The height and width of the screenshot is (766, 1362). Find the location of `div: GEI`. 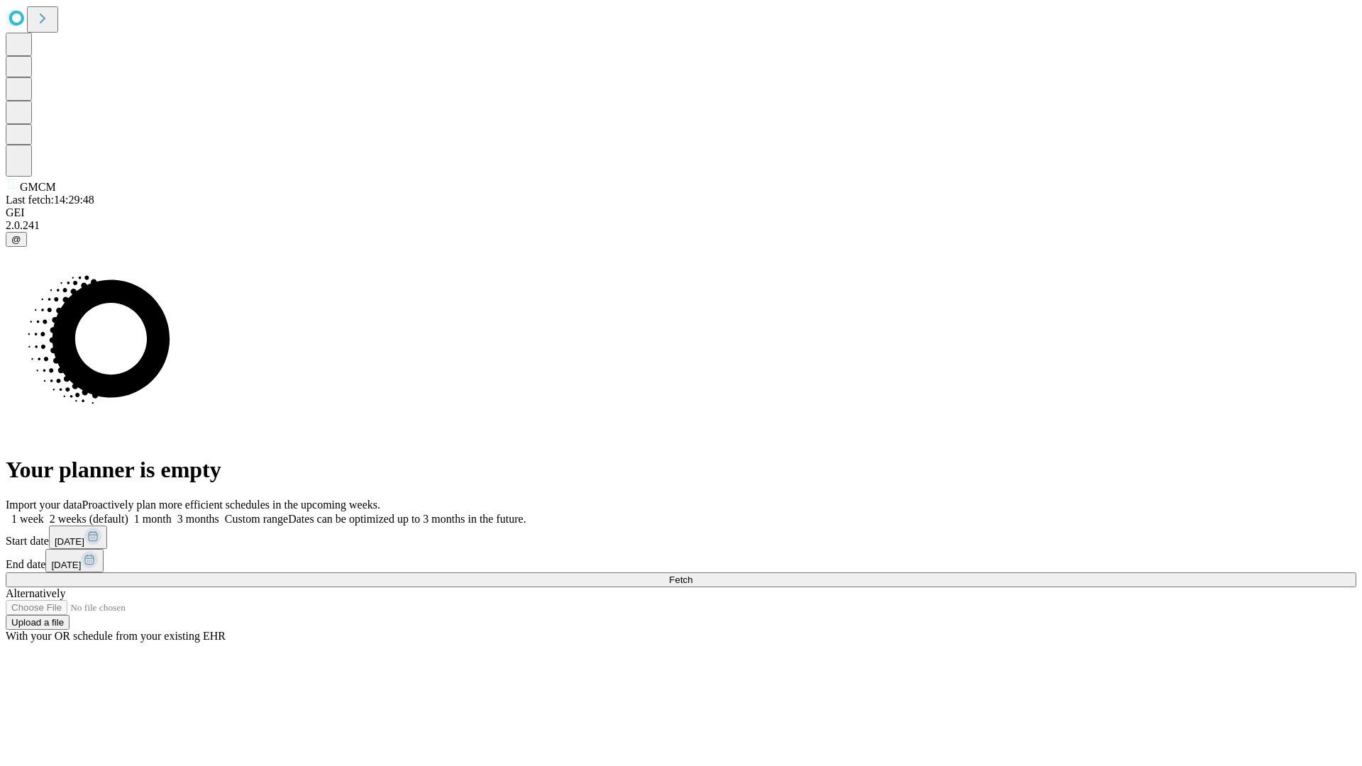

div: GEI is located at coordinates (681, 213).